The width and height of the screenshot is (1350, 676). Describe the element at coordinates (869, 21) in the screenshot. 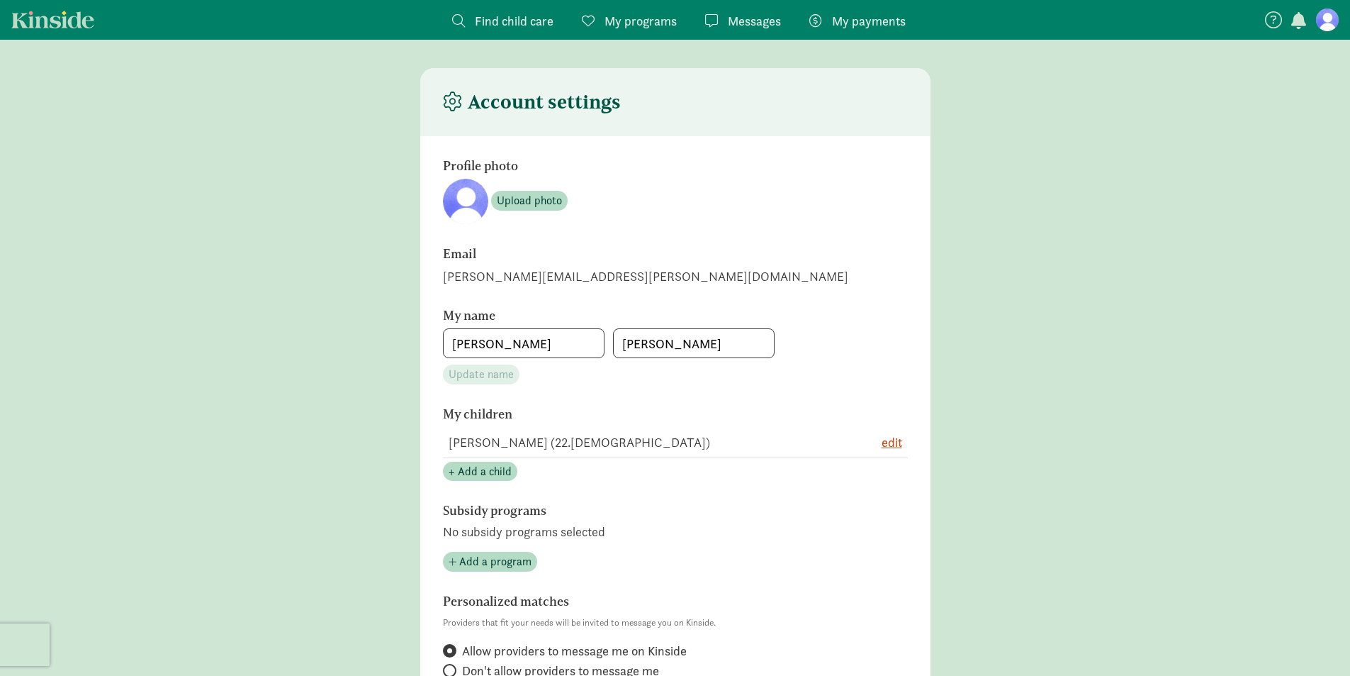

I see `span: My payments` at that location.